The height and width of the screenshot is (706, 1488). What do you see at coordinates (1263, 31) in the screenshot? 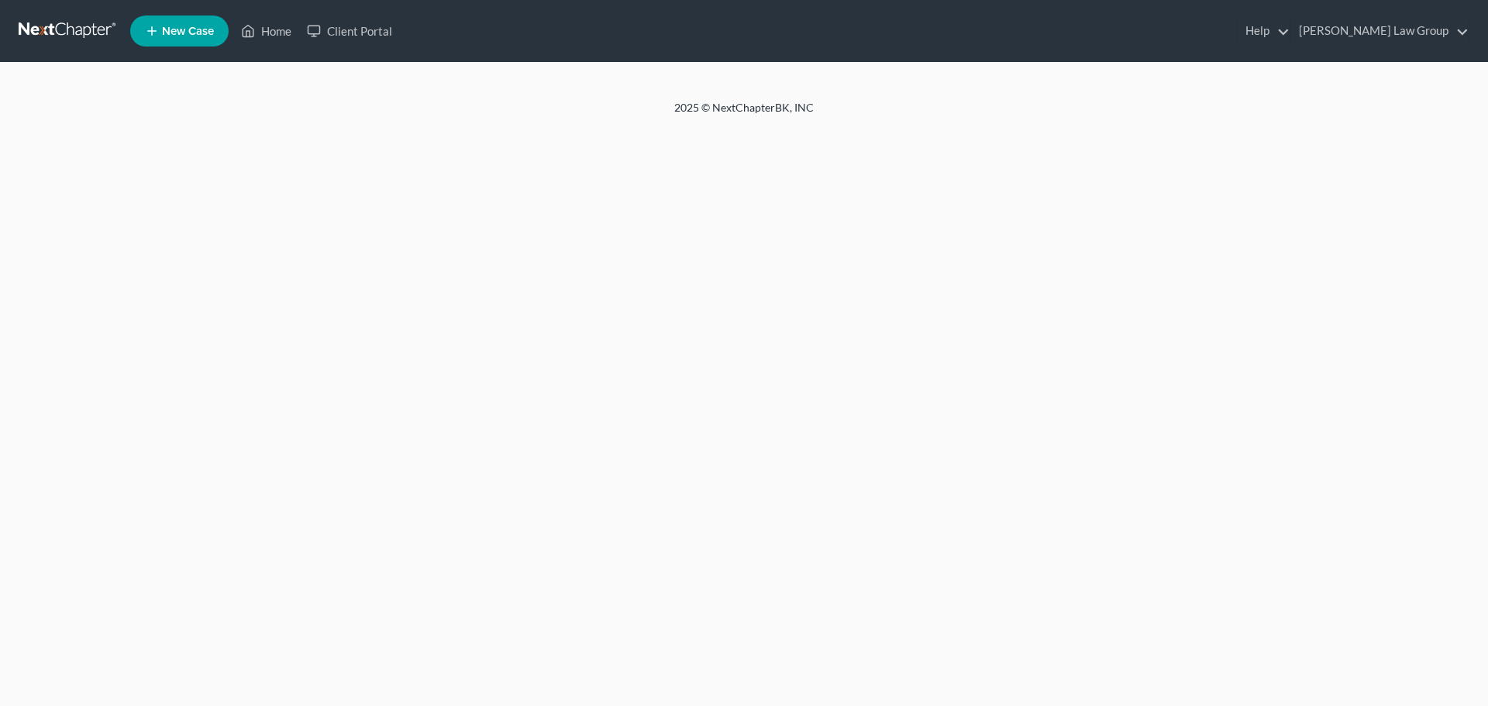
I see `a: Help` at bounding box center [1263, 31].